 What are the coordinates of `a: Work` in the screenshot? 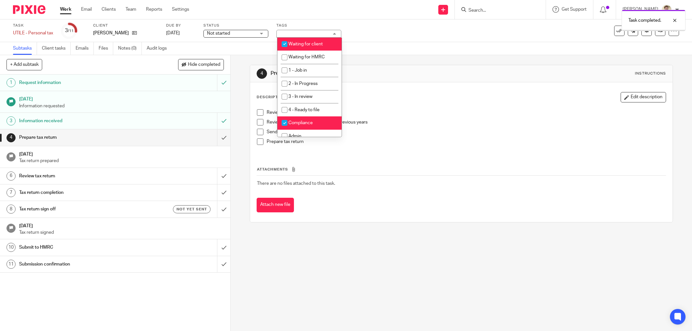 It's located at (66, 9).